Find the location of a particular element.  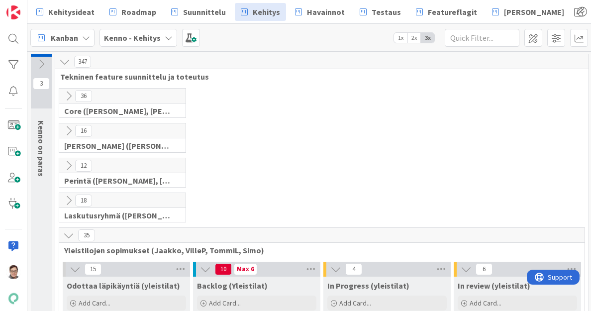

input: Quick Filter... is located at coordinates (482, 38).